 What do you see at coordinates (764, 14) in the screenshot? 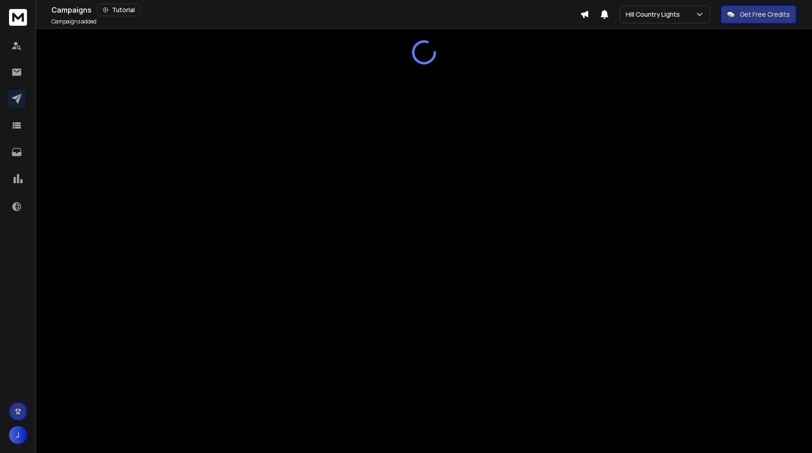
I see `p: Get Free Credits` at bounding box center [764, 14].